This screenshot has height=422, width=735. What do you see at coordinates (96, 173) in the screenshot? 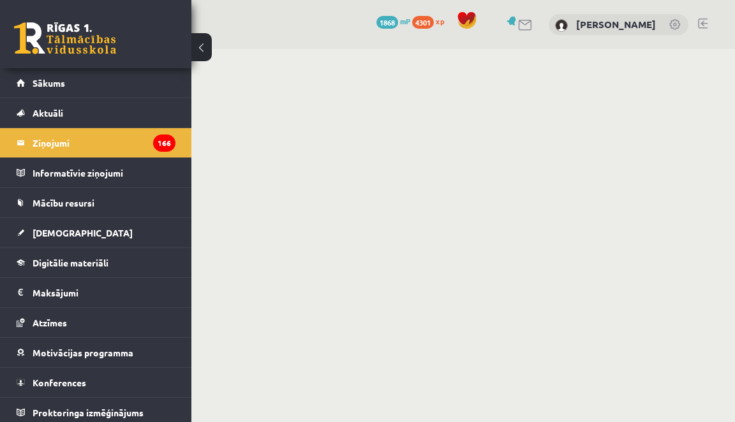
I see `a: Informatīvie ziņojumi` at bounding box center [96, 173].